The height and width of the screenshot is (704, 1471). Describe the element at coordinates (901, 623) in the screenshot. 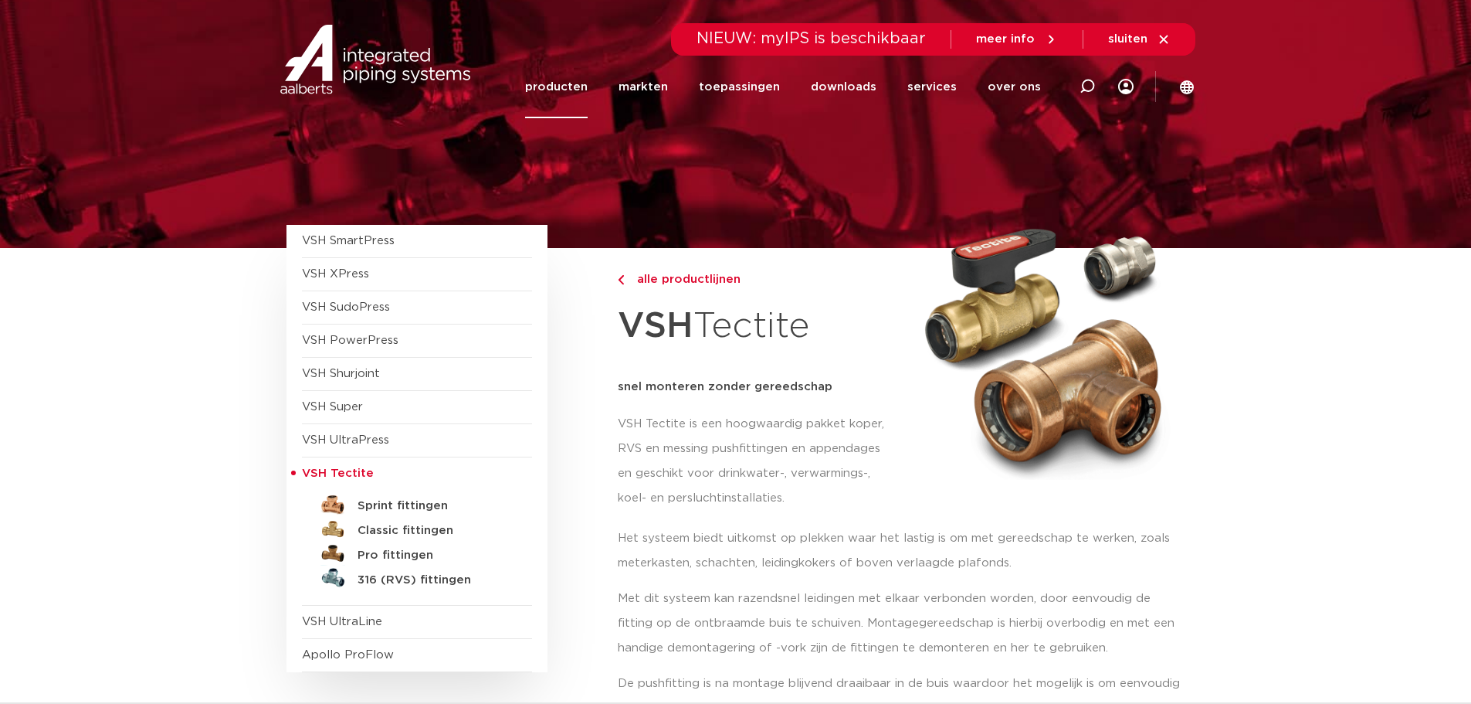

I see `p: Met dit systeem kan razendsnel leidingen met elkaar verbonden worden, door eenvoudig de fitting o...` at that location.